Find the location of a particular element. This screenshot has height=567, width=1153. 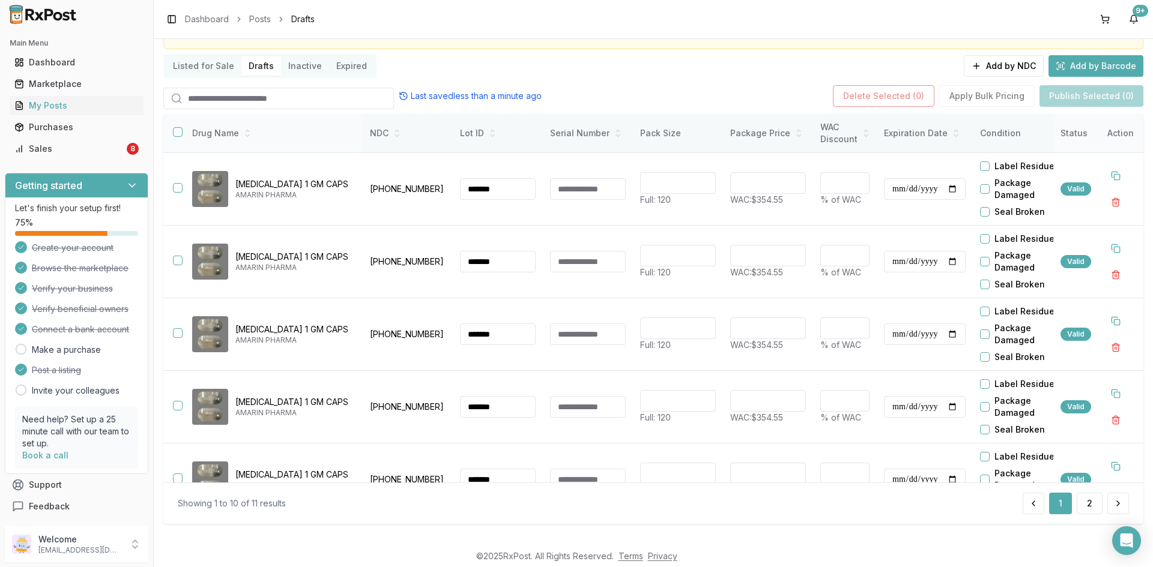

button: My Posts is located at coordinates (76, 106).